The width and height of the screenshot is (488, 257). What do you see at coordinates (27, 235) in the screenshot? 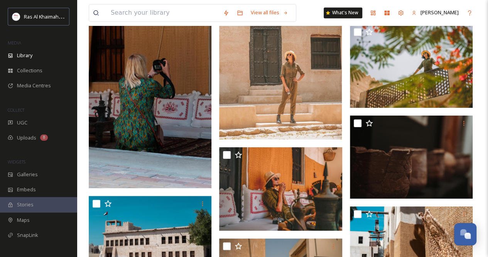
I see `span: SnapLink` at bounding box center [27, 235].